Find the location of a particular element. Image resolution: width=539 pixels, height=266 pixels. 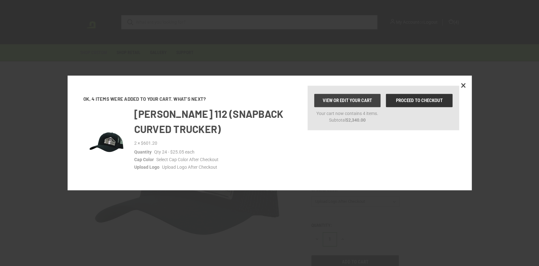

strong: $2,340.00 is located at coordinates (356, 120).